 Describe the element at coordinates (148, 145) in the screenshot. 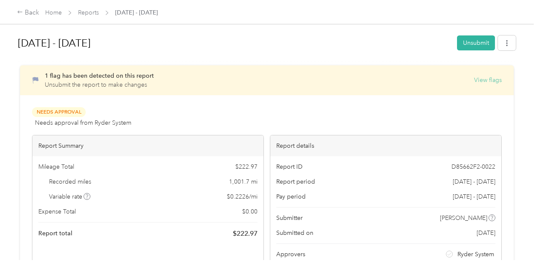

I see `div: Report Summary` at that location.